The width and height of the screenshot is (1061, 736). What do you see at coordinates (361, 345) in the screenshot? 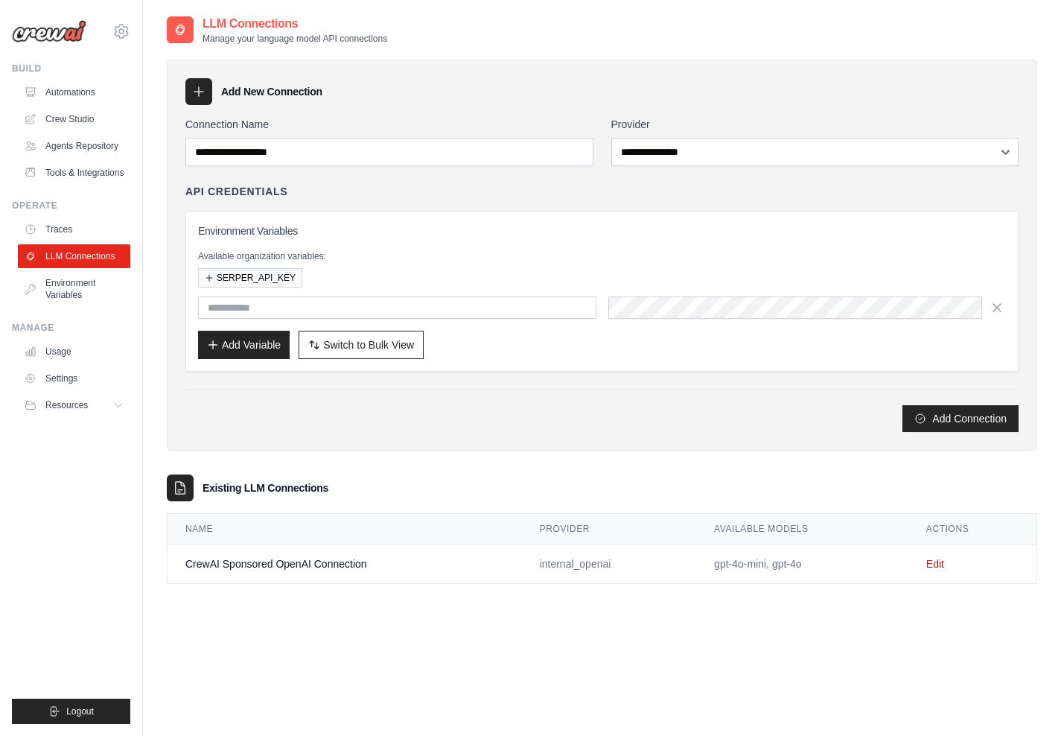
I see `button: Switch to Bulk View` at bounding box center [361, 345].